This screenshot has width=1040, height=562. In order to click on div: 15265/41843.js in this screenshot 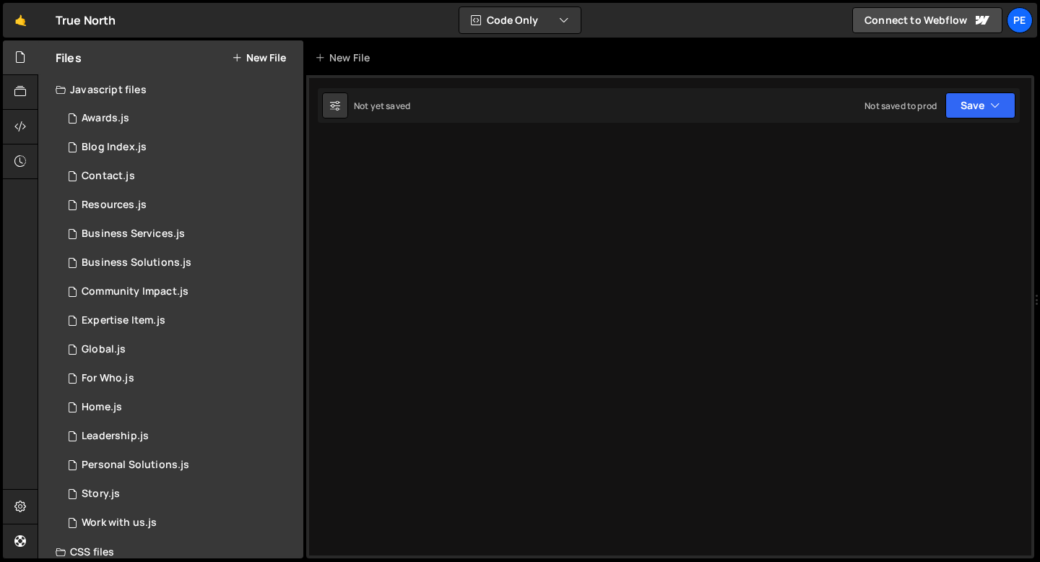, I will do `click(179, 292)`.